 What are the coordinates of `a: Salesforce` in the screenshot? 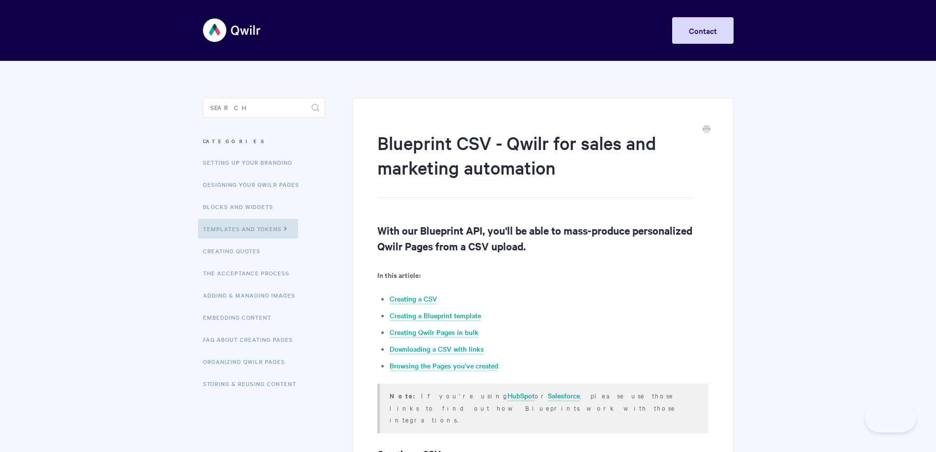 It's located at (564, 396).